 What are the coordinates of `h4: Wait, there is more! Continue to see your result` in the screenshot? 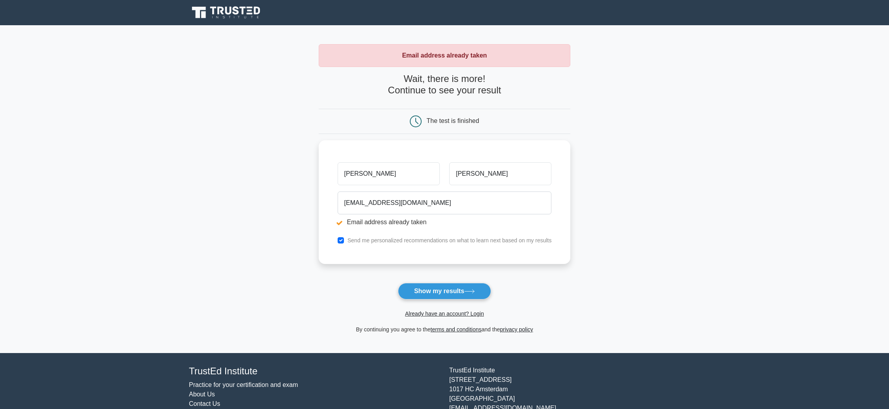 It's located at (444, 85).